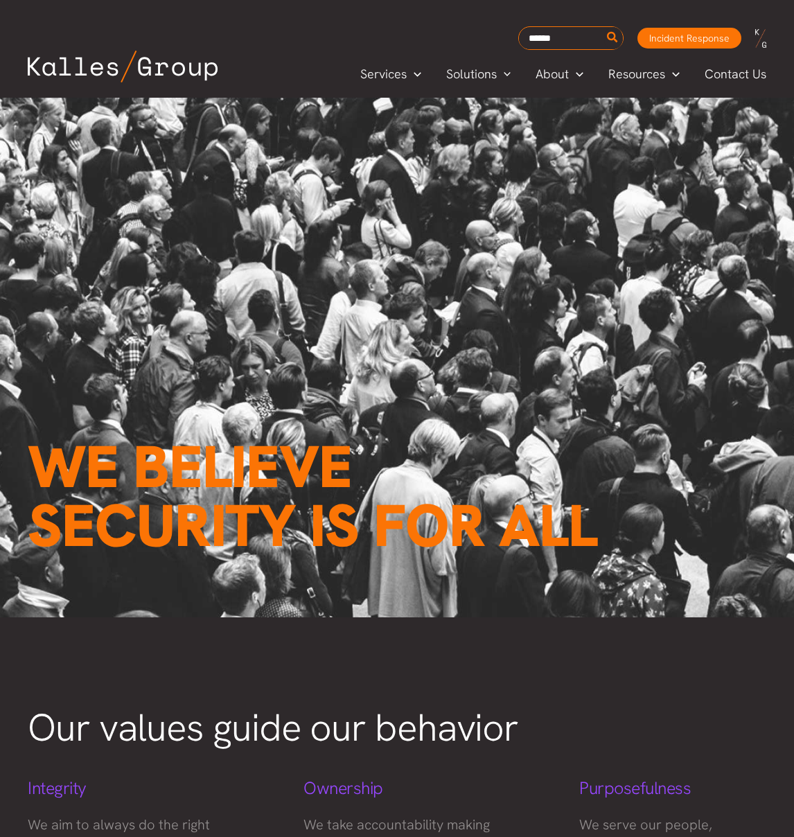 The height and width of the screenshot is (837, 794). What do you see at coordinates (736, 74) in the screenshot?
I see `a: Contact Us` at bounding box center [736, 74].